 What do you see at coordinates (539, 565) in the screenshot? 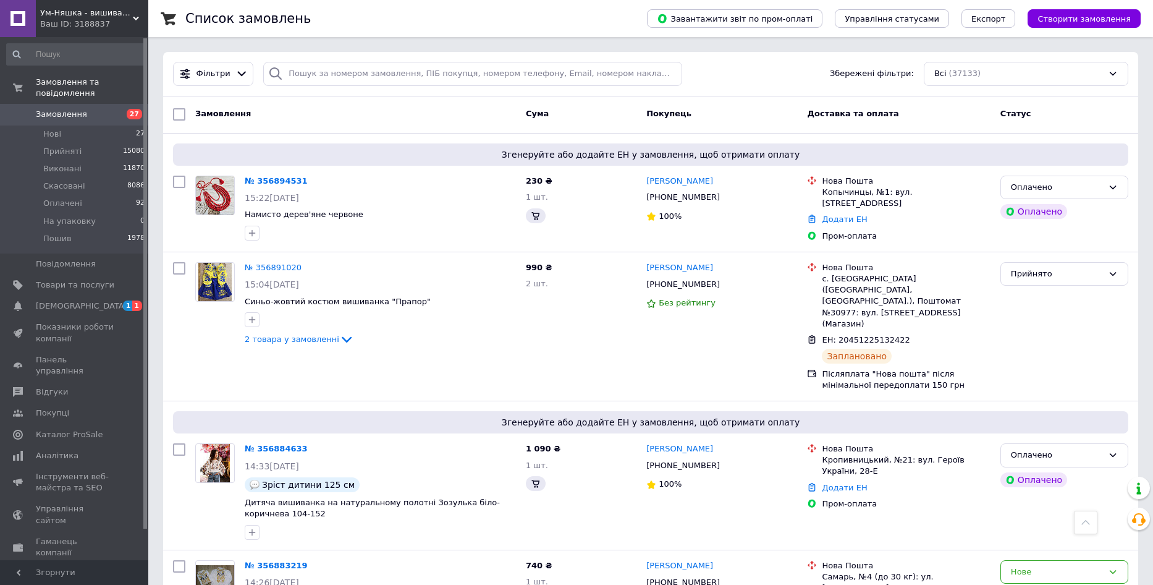
I see `span: 740 ₴` at bounding box center [539, 565].